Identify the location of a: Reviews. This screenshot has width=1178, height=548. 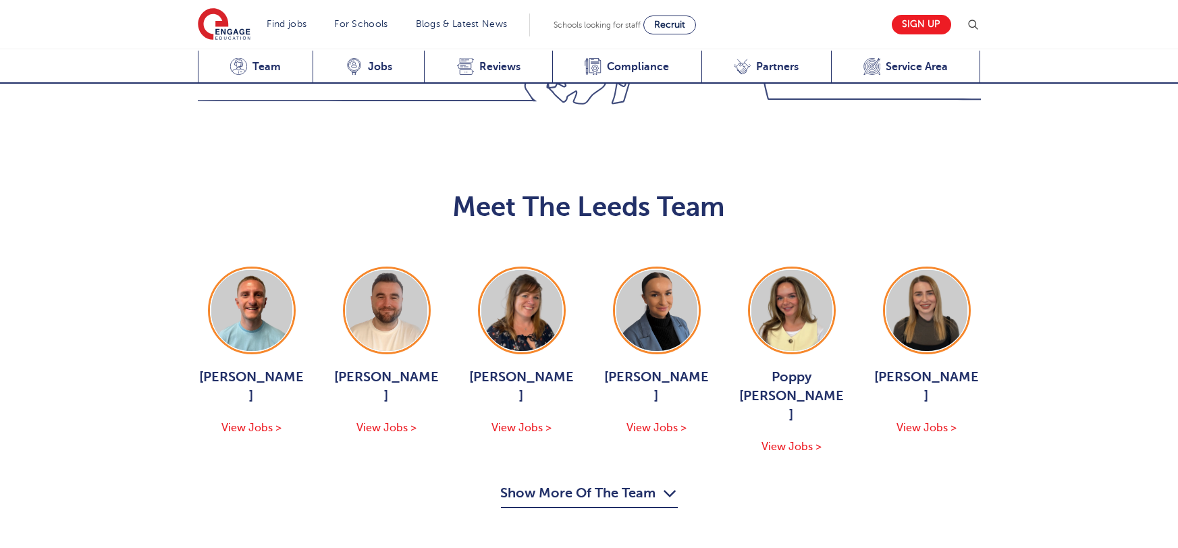
(488, 67).